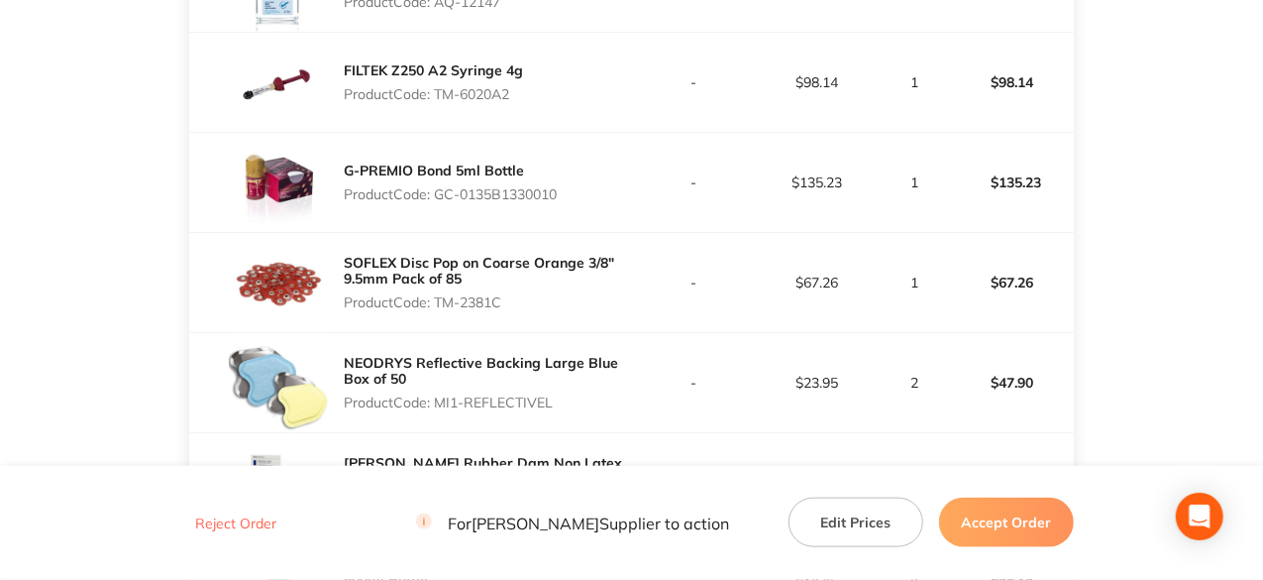 The width and height of the screenshot is (1263, 580). What do you see at coordinates (481, 371) in the screenshot?
I see `a: NEODRYS Reflective Backing Large Blue Box of 50` at bounding box center [481, 371].